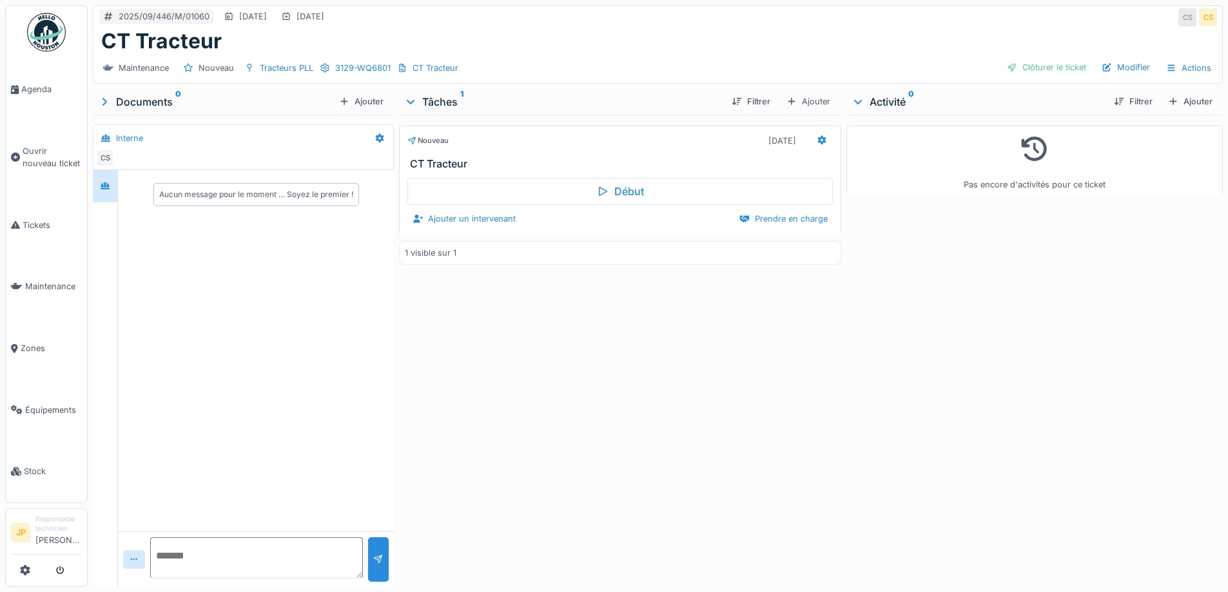 The height and width of the screenshot is (592, 1228). What do you see at coordinates (363, 68) in the screenshot?
I see `div: 3129-WQ6801` at bounding box center [363, 68].